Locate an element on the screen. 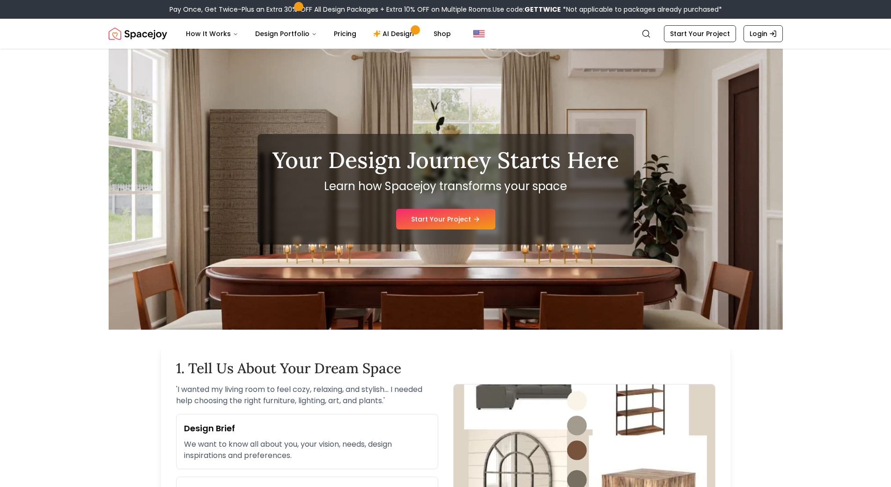 Image resolution: width=891 pixels, height=487 pixels. p: We want to know all about you, your vision, needs, design inspirations and preferences. is located at coordinates (307, 450).